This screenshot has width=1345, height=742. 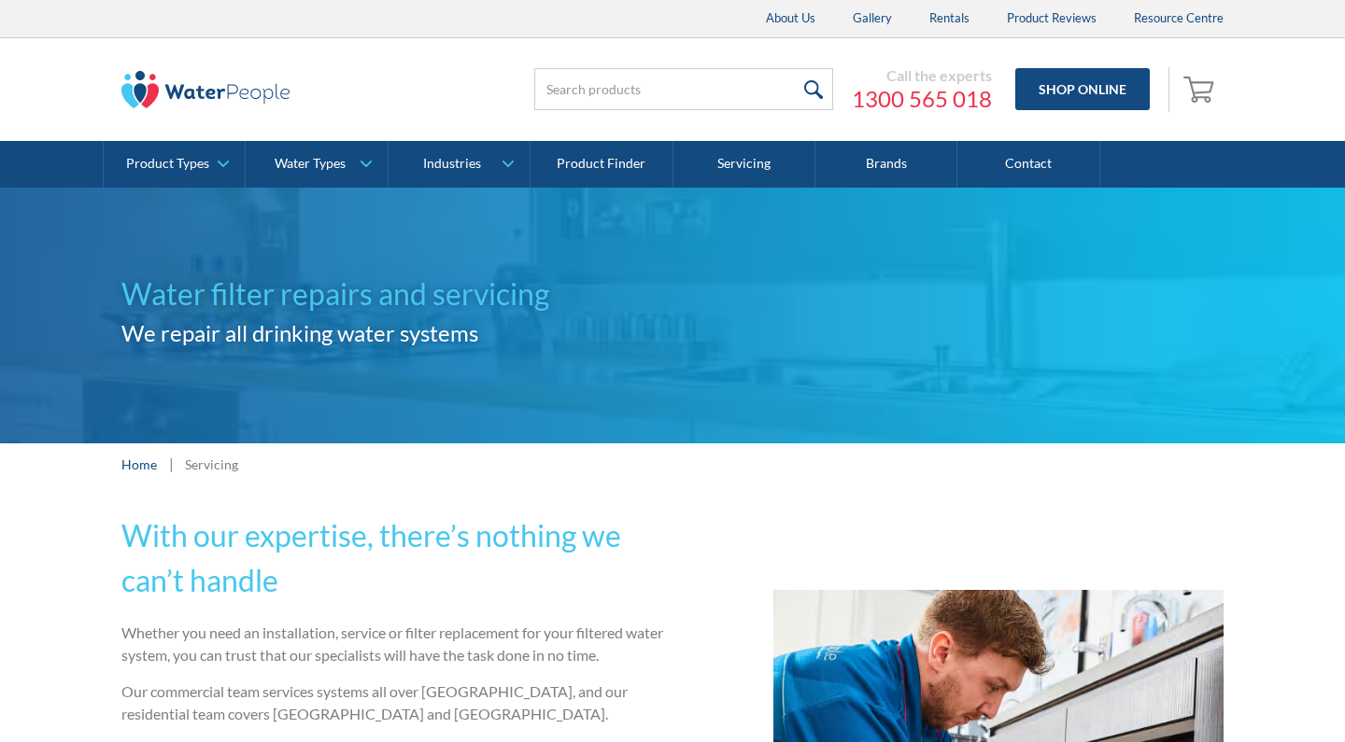 I want to click on a: Water Types, so click(x=316, y=164).